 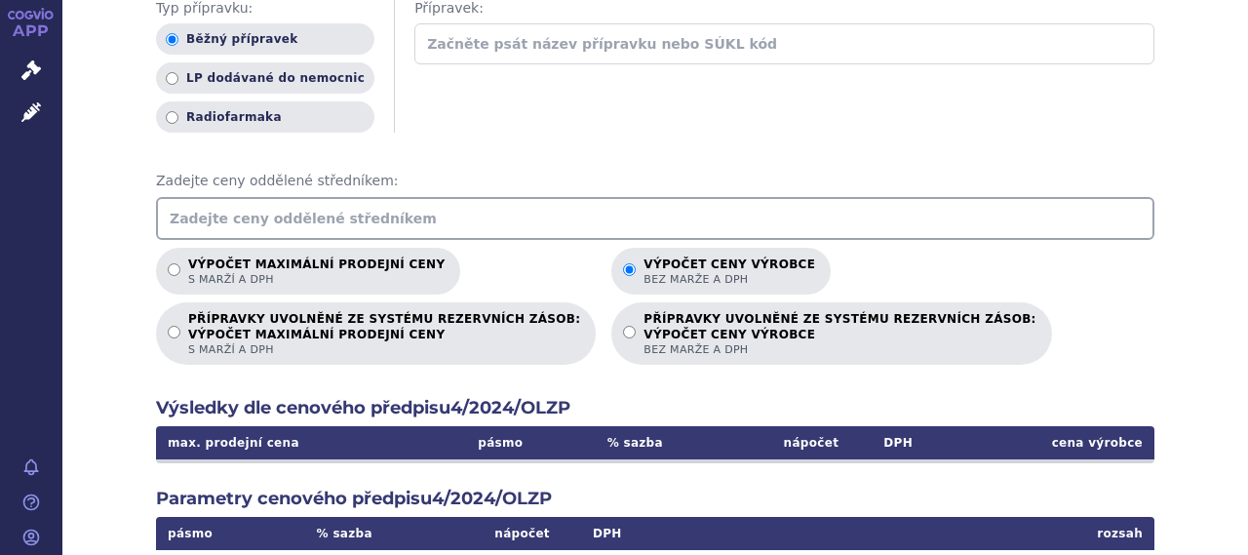 I want to click on input: Běžný přípravek, so click(x=172, y=39).